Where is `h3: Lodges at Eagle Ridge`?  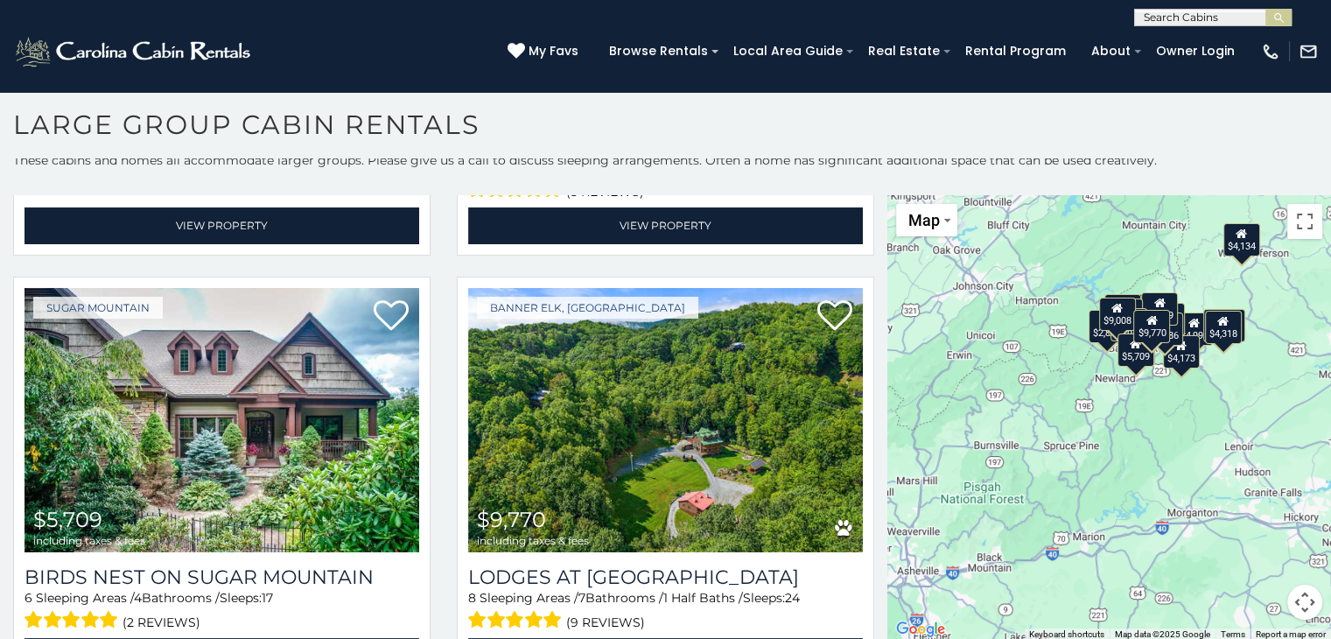
h3: Lodges at Eagle Ridge is located at coordinates (665, 577).